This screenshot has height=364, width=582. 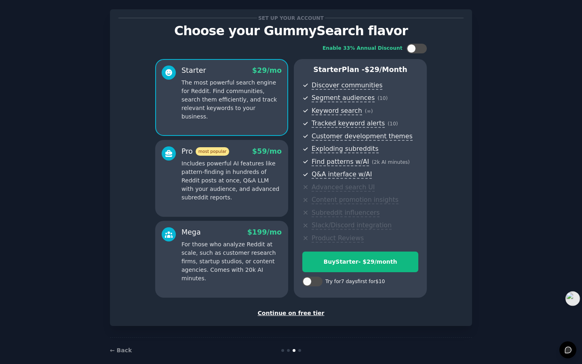 I want to click on span: Advanced search UI, so click(x=343, y=187).